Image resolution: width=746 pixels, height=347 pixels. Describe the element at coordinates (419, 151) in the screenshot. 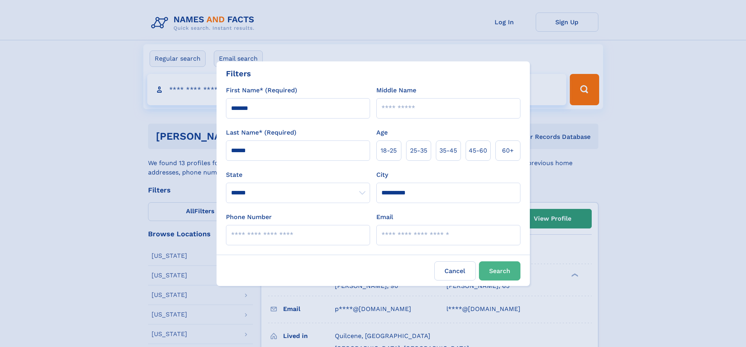

I see `span: 25‑35` at that location.